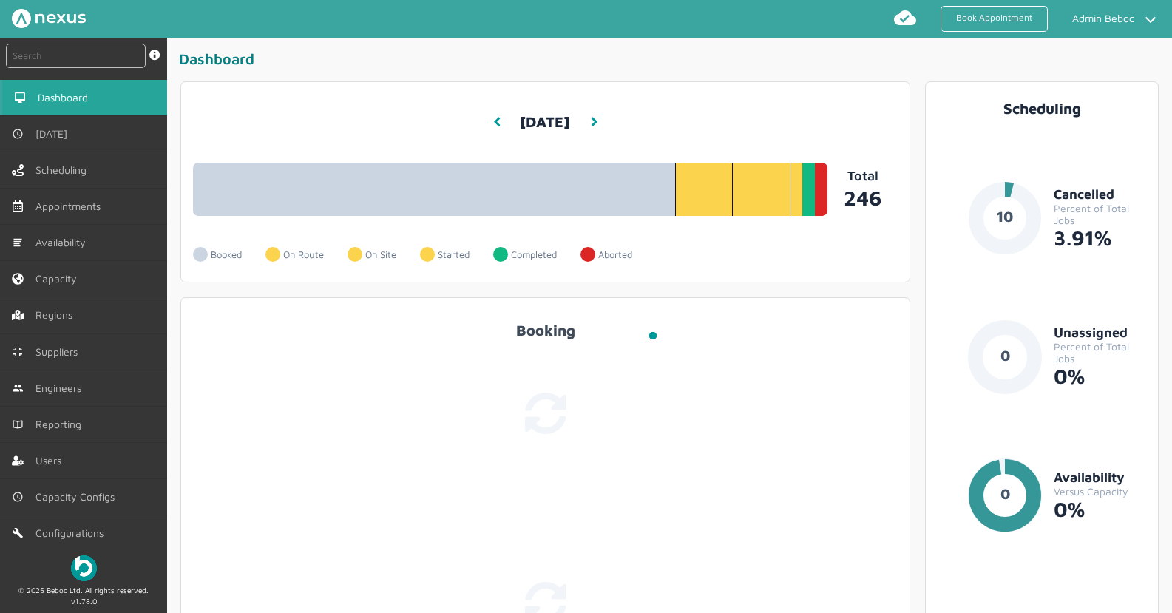 Image resolution: width=1172 pixels, height=613 pixels. Describe the element at coordinates (18, 206) in the screenshot. I see `img: appointments-left-menu.svg` at that location.